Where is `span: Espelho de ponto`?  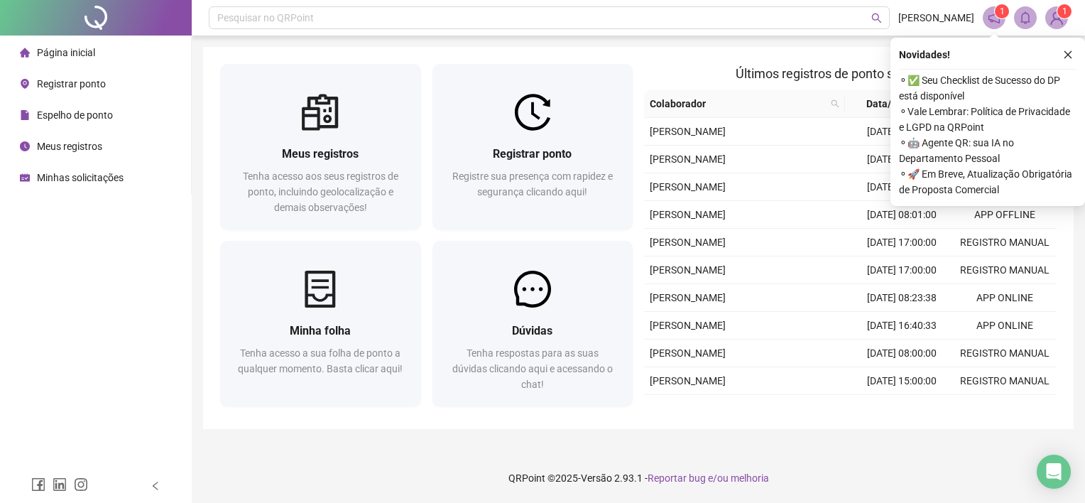
span: Espelho de ponto is located at coordinates (75, 115).